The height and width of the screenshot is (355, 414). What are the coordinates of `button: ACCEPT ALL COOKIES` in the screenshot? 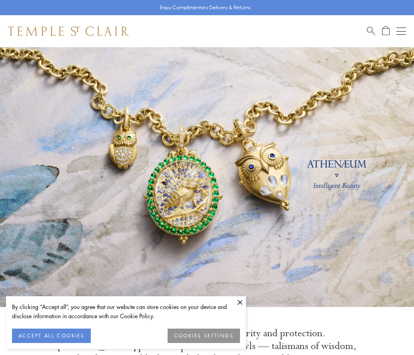 It's located at (51, 336).